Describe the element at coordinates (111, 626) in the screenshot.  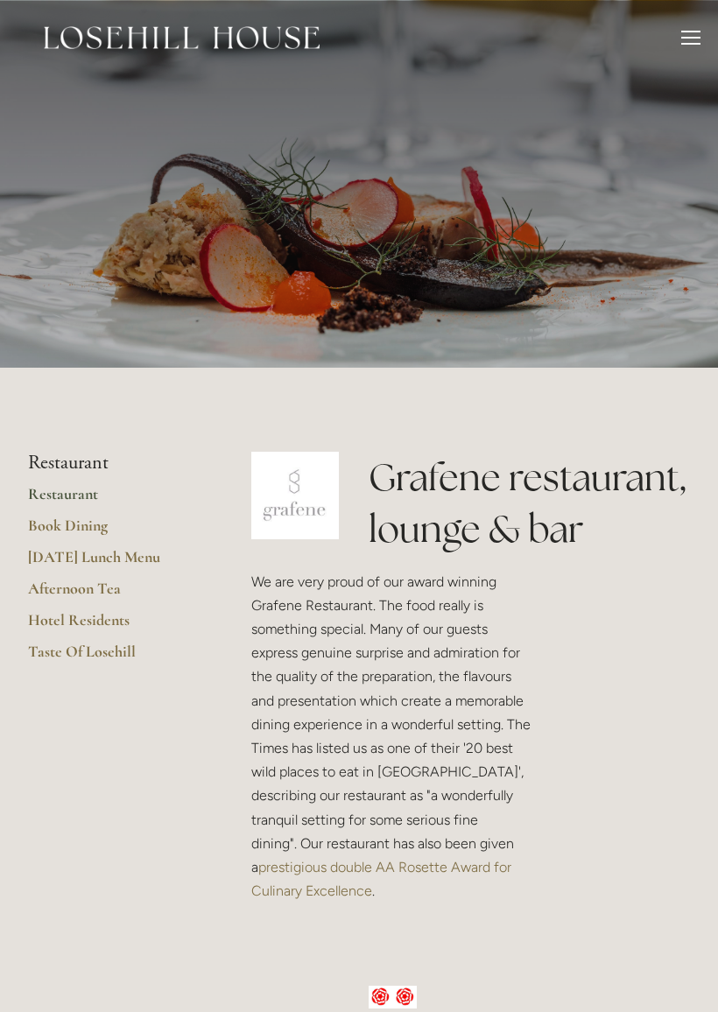
I see `a: Hotel Residents` at that location.